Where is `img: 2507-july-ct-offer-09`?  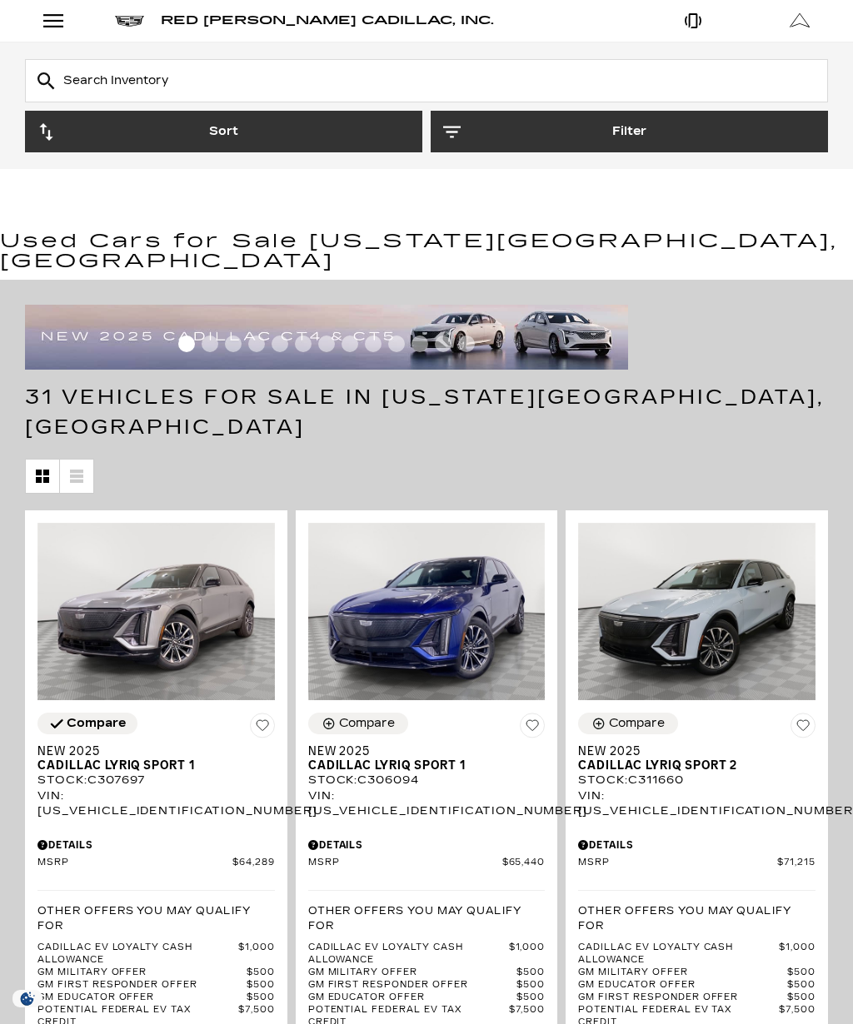 img: 2507-july-ct-offer-09 is located at coordinates (326, 337).